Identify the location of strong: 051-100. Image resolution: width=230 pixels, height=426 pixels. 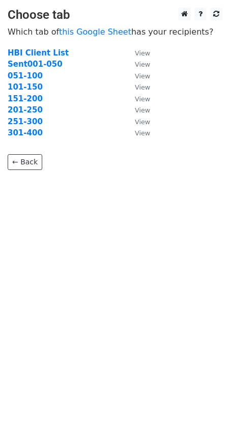
(25, 76).